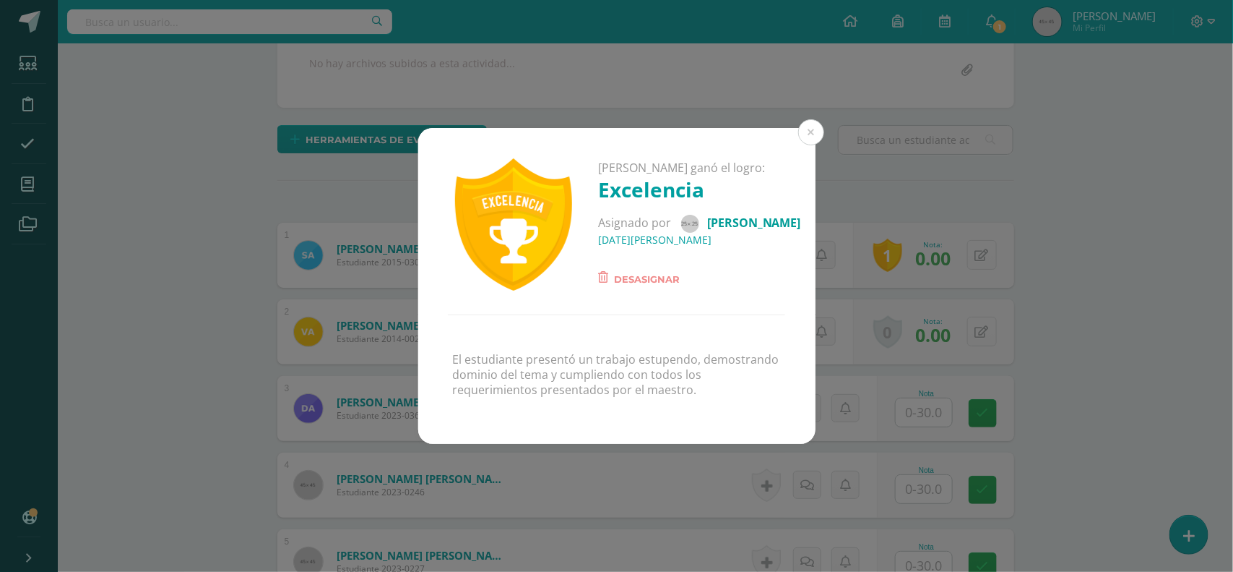  Describe the element at coordinates (647, 279) in the screenshot. I see `span: Desasignar` at that location.